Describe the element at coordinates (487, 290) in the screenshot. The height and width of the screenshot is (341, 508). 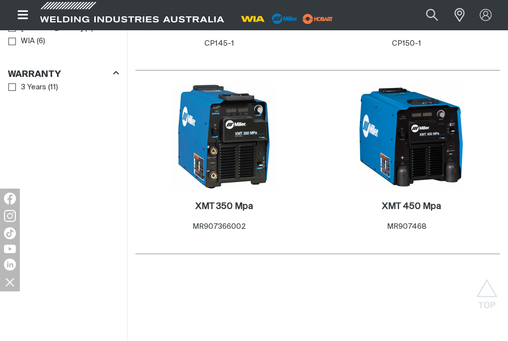
I see `button: Scroll to top` at that location.